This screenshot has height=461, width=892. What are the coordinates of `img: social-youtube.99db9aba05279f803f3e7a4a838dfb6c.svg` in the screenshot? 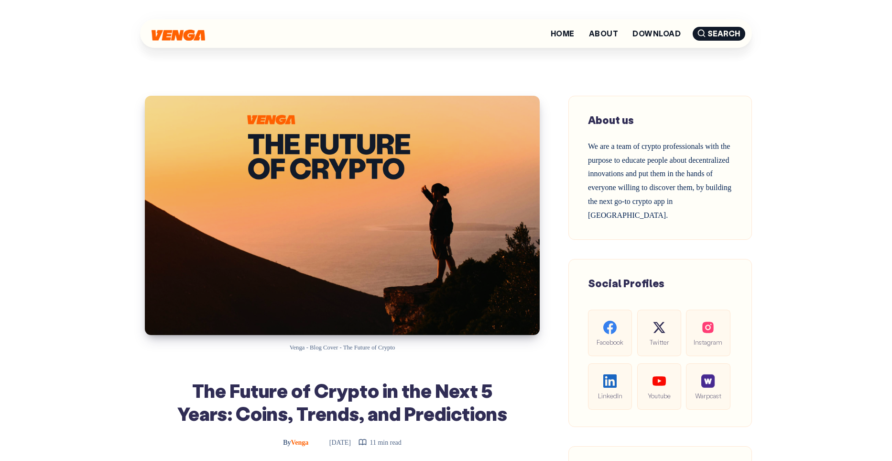 It's located at (659, 381).